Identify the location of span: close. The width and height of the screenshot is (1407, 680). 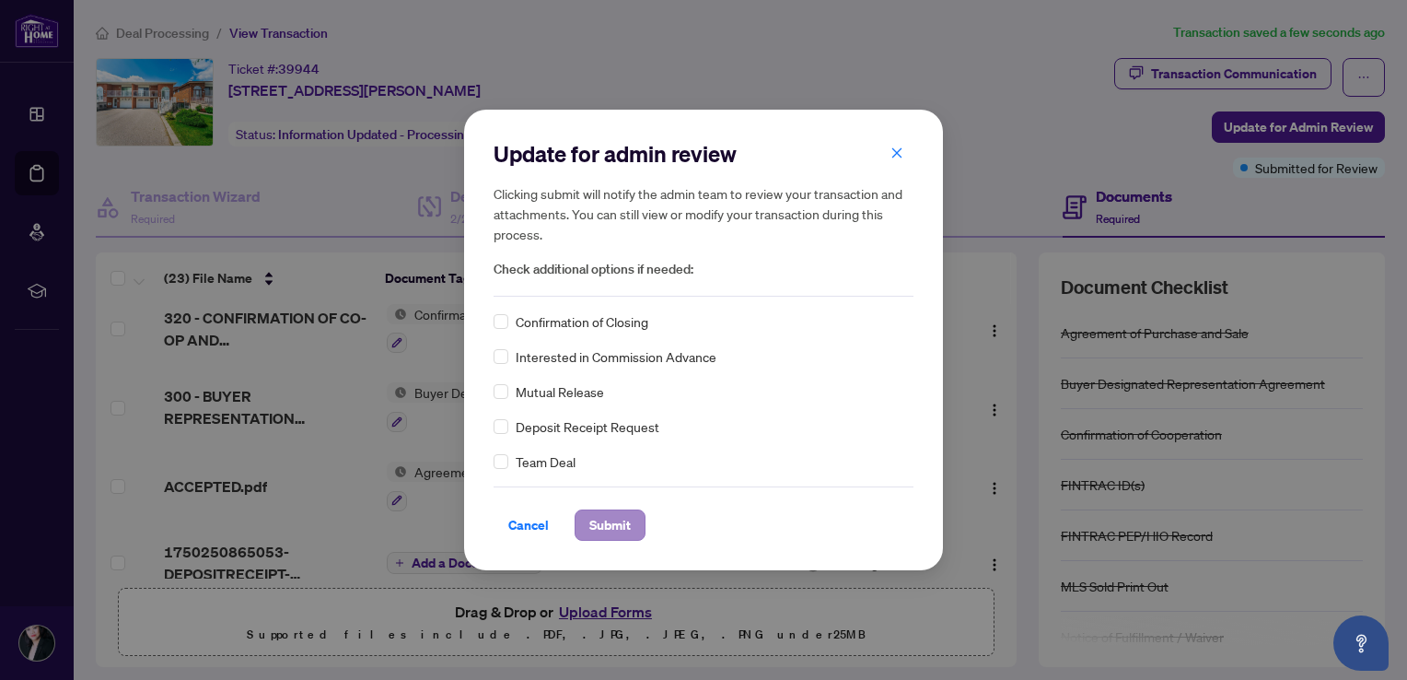
(897, 153).